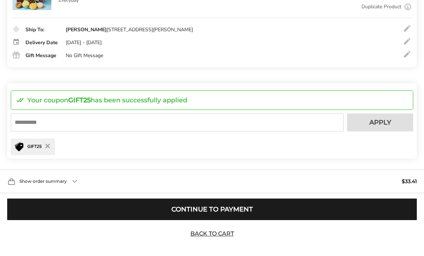 The height and width of the screenshot is (256, 424). Describe the element at coordinates (33, 147) in the screenshot. I see `div: GIFT25` at that location.